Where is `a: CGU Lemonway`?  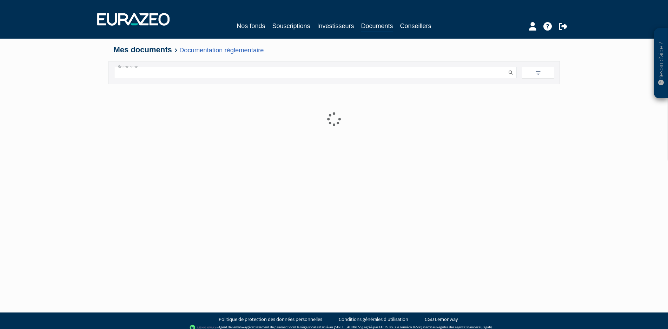 a: CGU Lemonway is located at coordinates (441, 319).